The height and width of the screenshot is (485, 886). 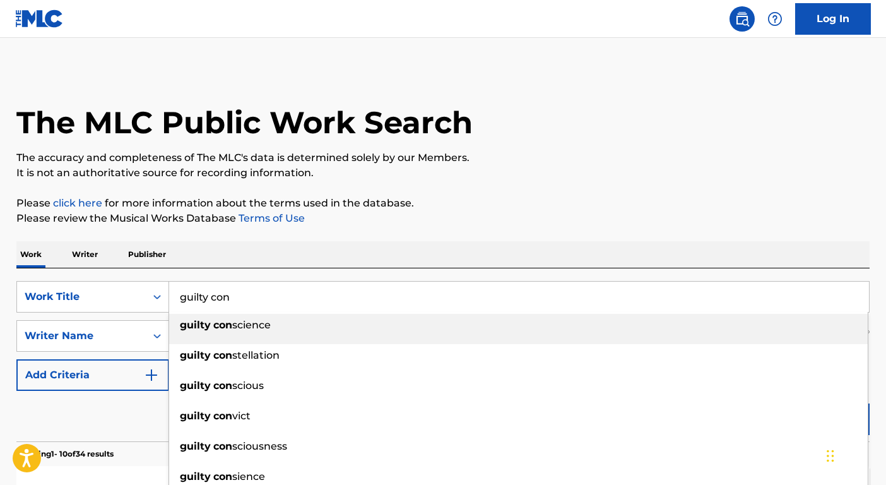 What do you see at coordinates (270, 218) in the screenshot?
I see `a: Terms of Use` at bounding box center [270, 218].